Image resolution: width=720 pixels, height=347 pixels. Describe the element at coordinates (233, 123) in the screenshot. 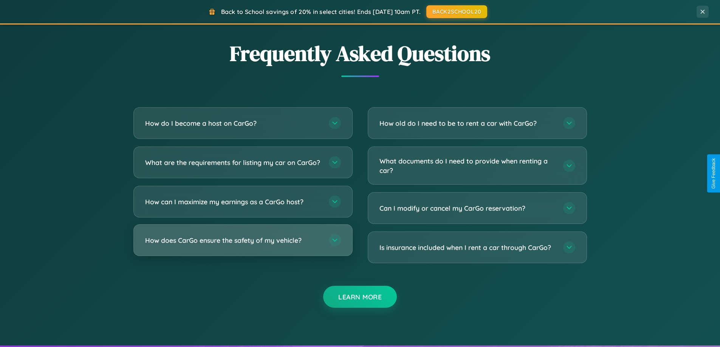

I see `h3: How do I become a host on CarGo?` at that location.